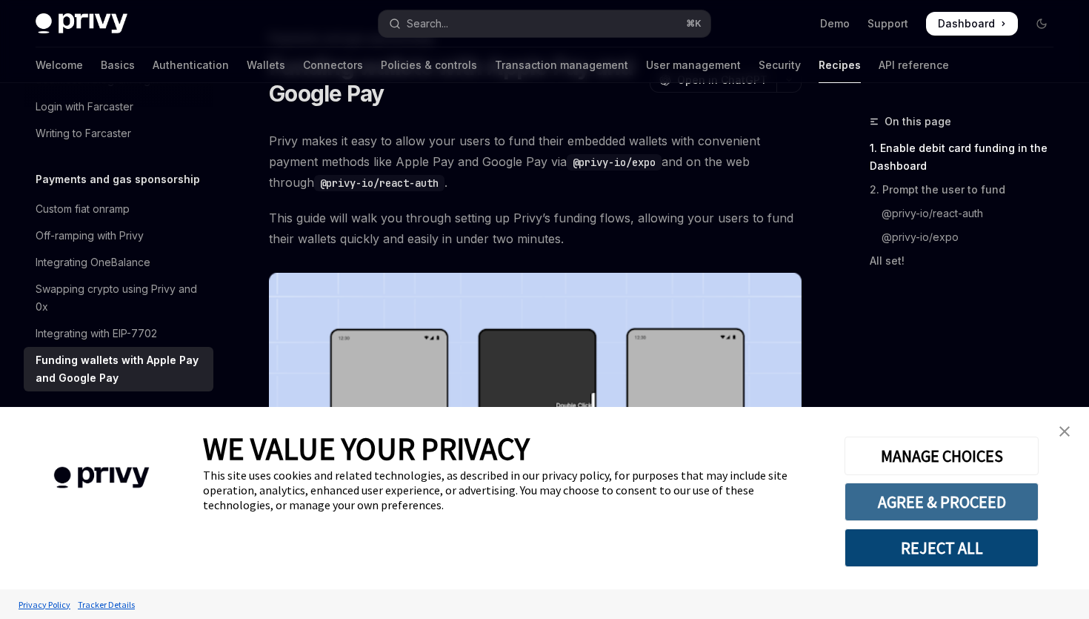  What do you see at coordinates (82, 209) in the screenshot?
I see `div: Custom fiat onramp` at bounding box center [82, 209].